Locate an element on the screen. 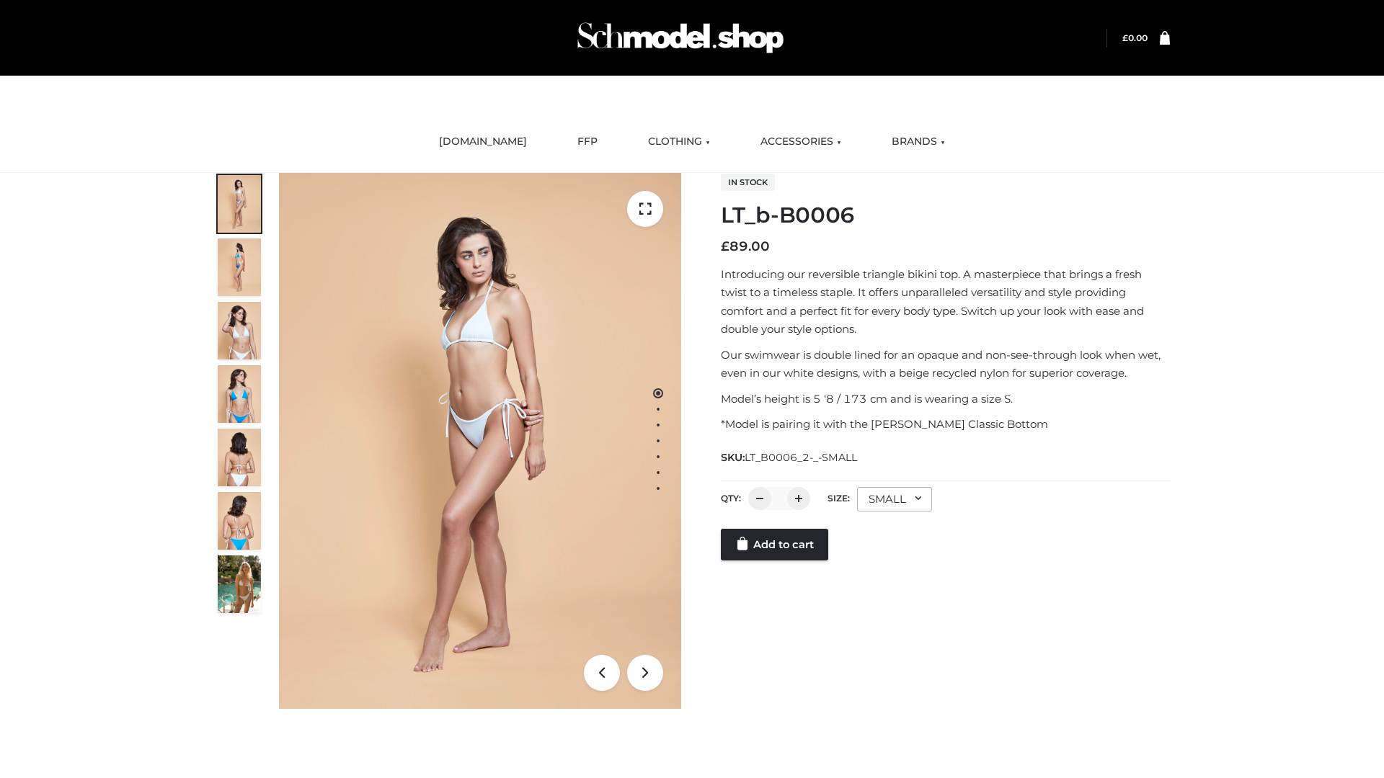 The image size is (1384, 778). p: Introducing our reversible triangle bikini top. A masterpiece that brings a fresh twist to a time... is located at coordinates (945, 302).